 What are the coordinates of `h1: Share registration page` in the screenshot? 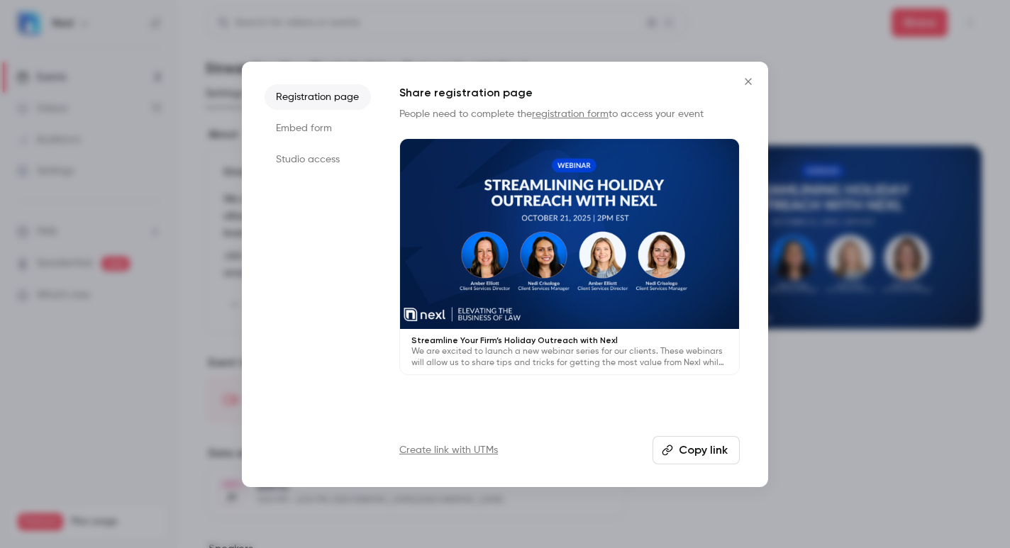 It's located at (570, 93).